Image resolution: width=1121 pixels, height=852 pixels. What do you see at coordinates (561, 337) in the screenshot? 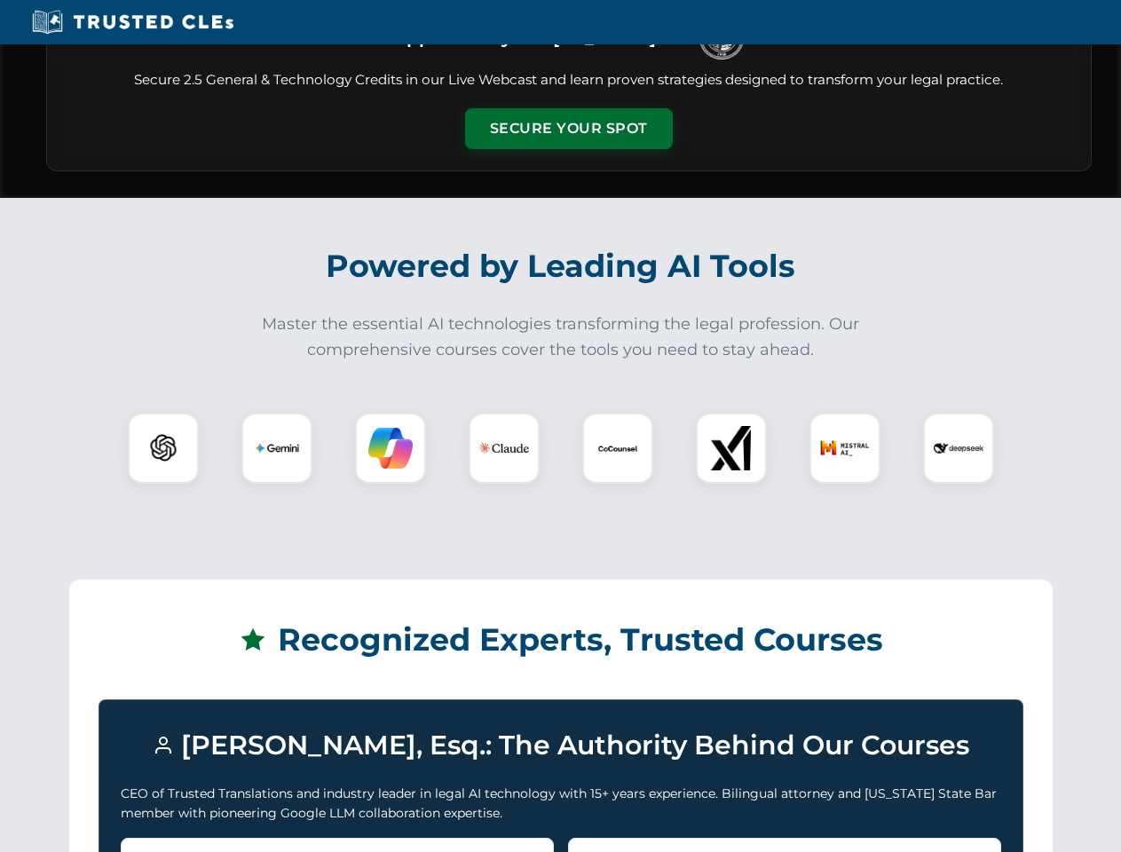
I see `p: Master the essential AI technologies transforming the legal profession. Our comprehensive courses...` at bounding box center [561, 337].